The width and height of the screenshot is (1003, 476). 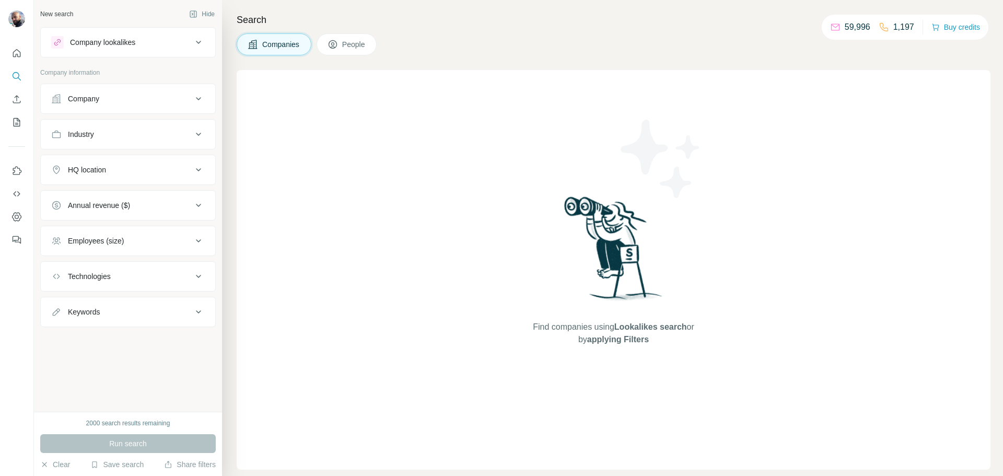 What do you see at coordinates (128, 312) in the screenshot?
I see `button: Keywords` at bounding box center [128, 312].